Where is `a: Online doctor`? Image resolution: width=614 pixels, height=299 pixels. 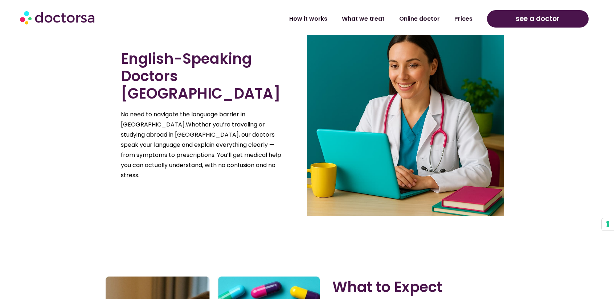 a: Online doctor is located at coordinates (420, 19).